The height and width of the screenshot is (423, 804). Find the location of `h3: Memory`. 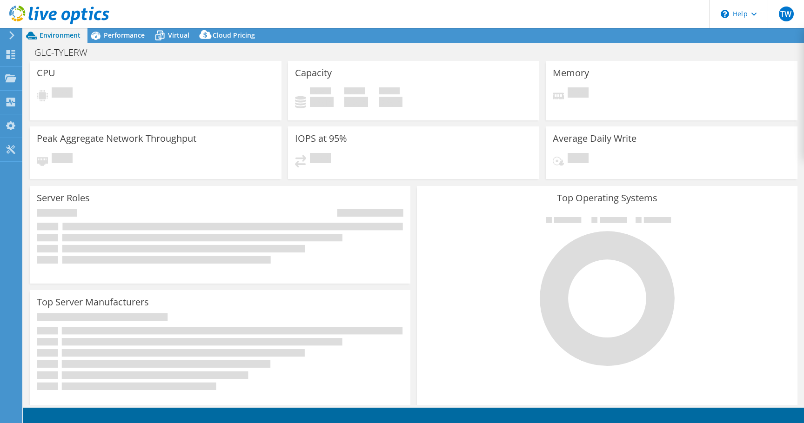

h3: Memory is located at coordinates (571, 73).